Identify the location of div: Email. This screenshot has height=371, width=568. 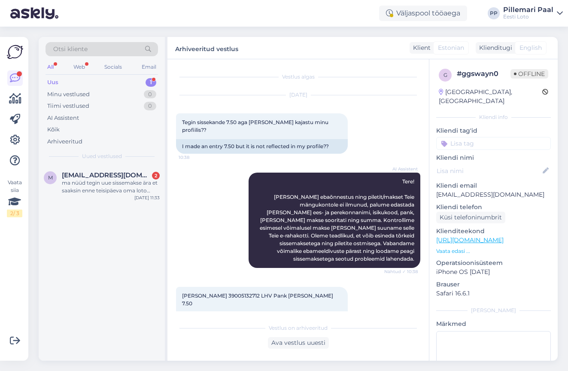
(149, 67).